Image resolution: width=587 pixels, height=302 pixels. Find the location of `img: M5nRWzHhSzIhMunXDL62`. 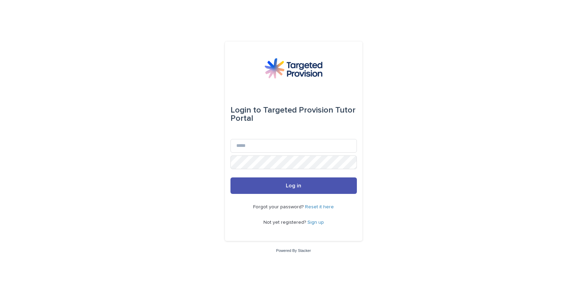

img: M5nRWzHhSzIhMunXDL62 is located at coordinates (293, 68).